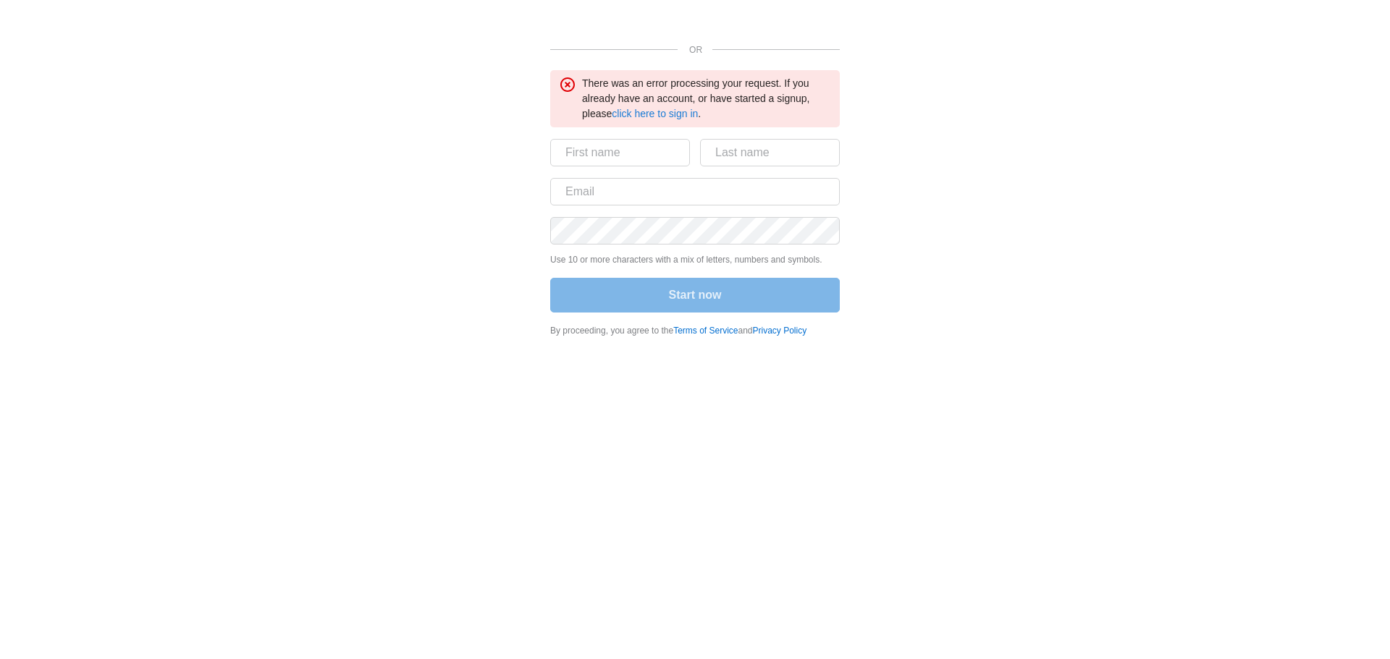 This screenshot has width=1390, height=659. What do you see at coordinates (769, 153) in the screenshot?
I see `input: Last name` at bounding box center [769, 153].